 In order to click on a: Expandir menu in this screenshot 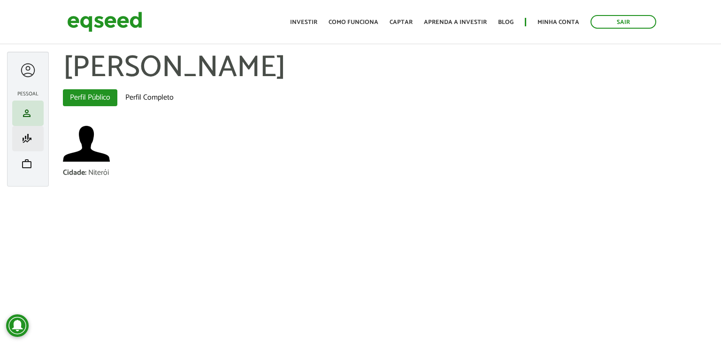, I will do `click(28, 70)`.